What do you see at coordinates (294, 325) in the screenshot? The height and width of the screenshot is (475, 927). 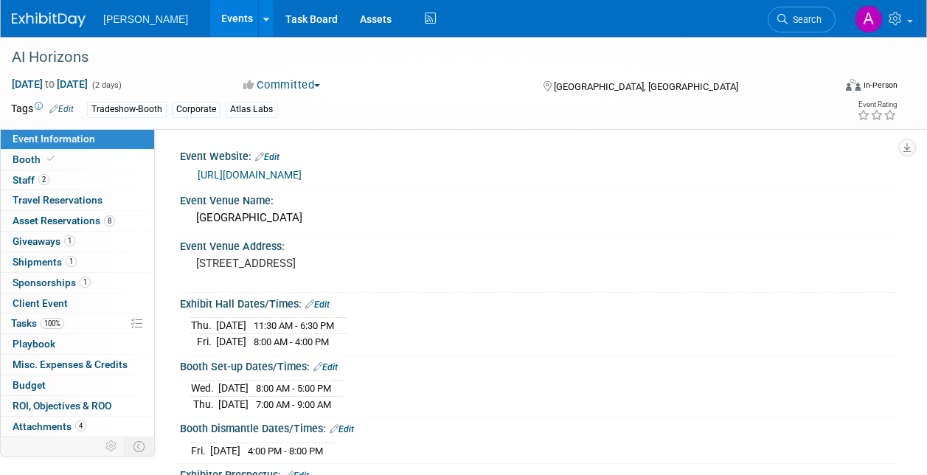 I see `span: 11:30 AM - 6:30 PM` at bounding box center [294, 325].